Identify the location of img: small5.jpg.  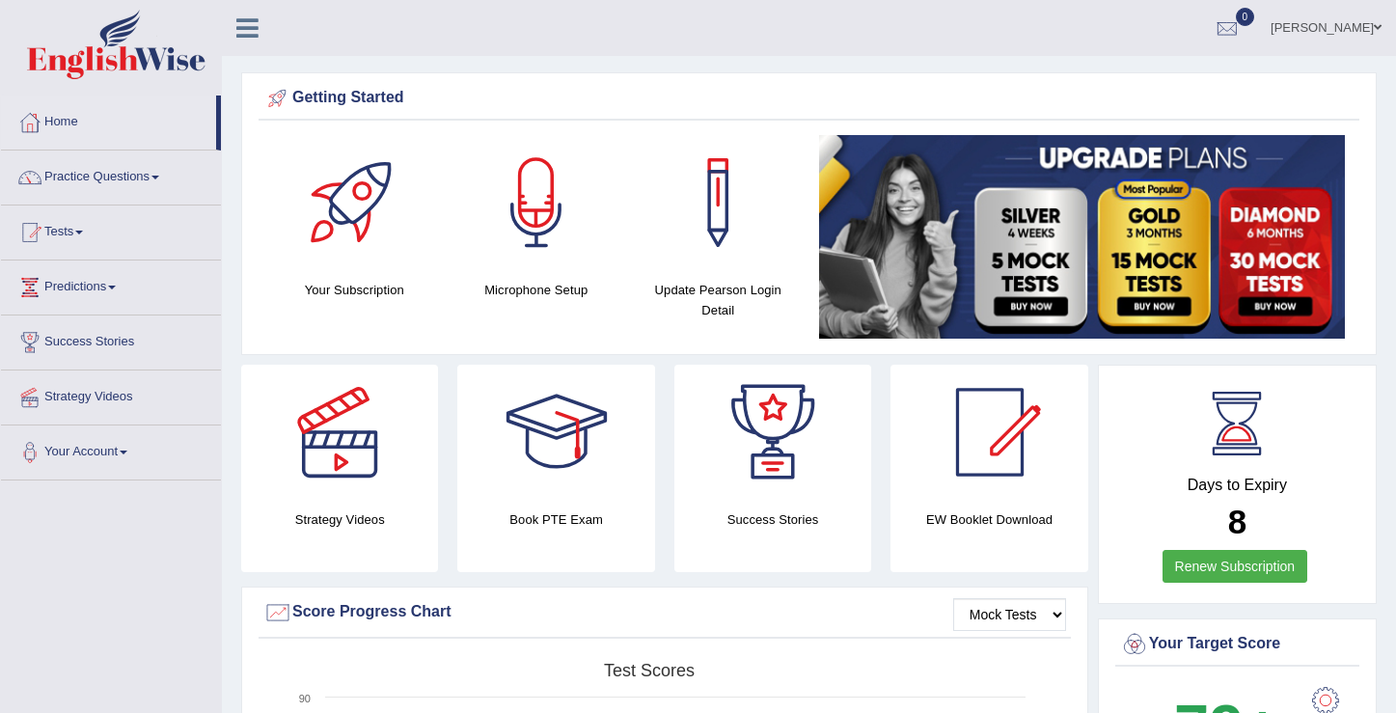
(1083, 236).